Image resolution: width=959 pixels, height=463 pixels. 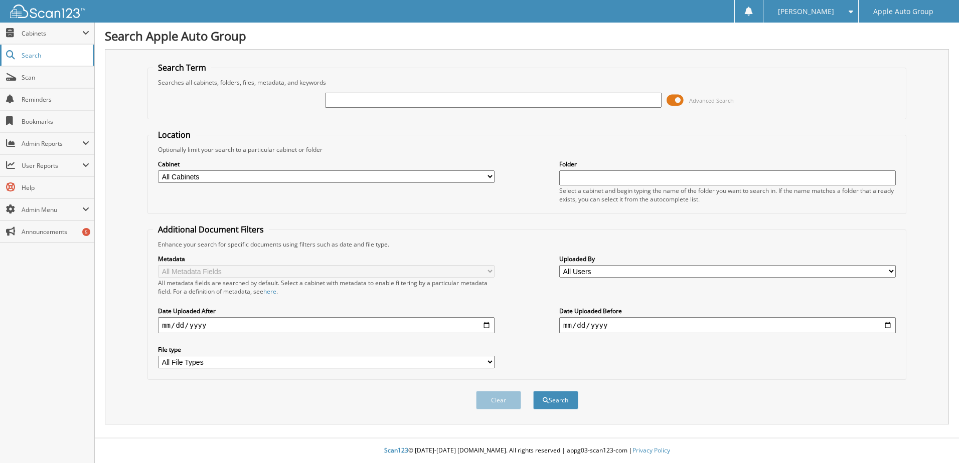 What do you see at coordinates (182, 68) in the screenshot?
I see `legend: Search Term` at bounding box center [182, 68].